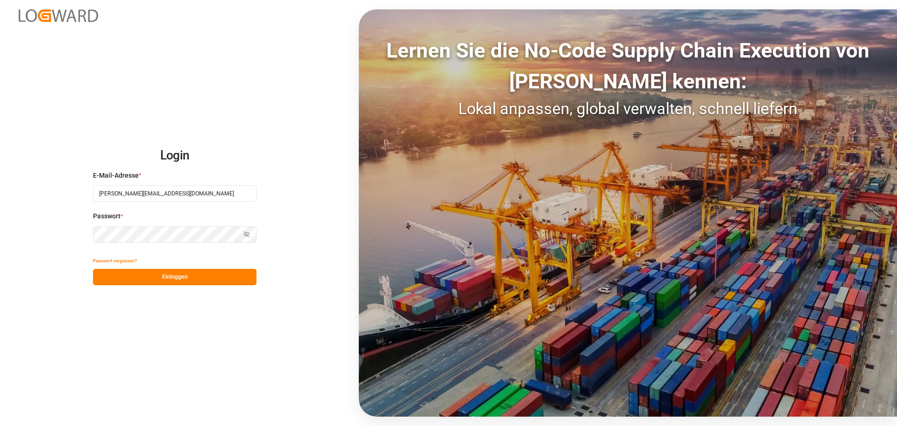 The width and height of the screenshot is (897, 426). Describe the element at coordinates (106, 216) in the screenshot. I see `font: Passwort` at that location.